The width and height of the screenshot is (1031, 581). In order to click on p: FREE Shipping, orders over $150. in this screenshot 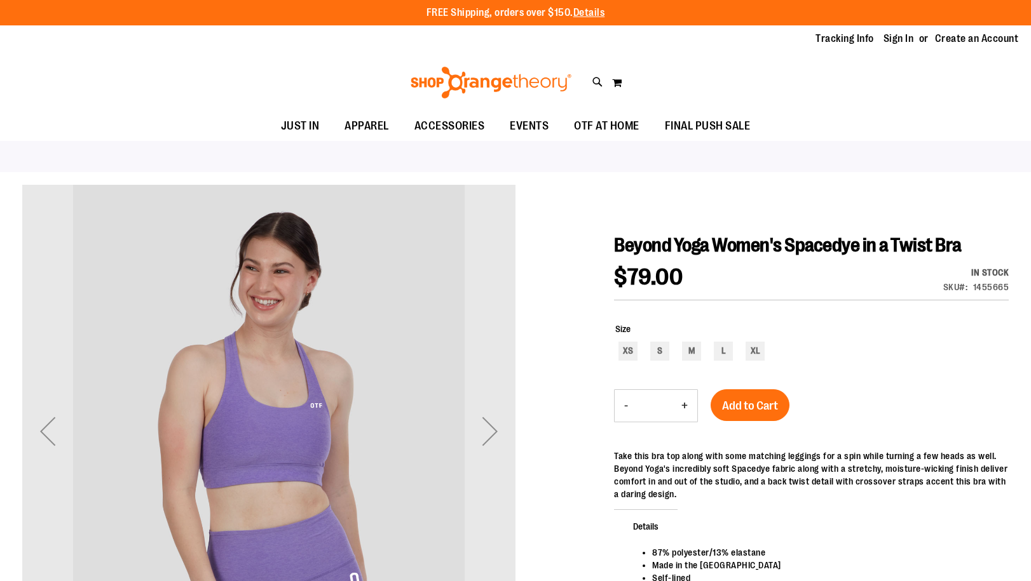, I will do `click(515, 13)`.